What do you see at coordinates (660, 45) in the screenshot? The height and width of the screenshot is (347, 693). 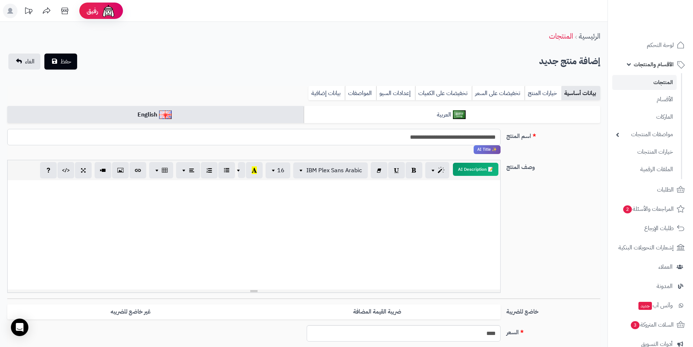 I see `span: لوحة التحكم` at bounding box center [660, 45].